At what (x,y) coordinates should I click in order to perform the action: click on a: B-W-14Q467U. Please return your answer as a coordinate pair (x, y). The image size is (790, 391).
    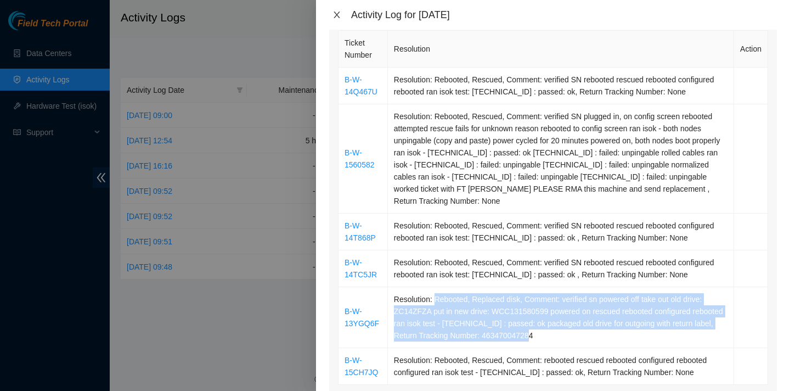
    Looking at the image, I should click on (361, 86).